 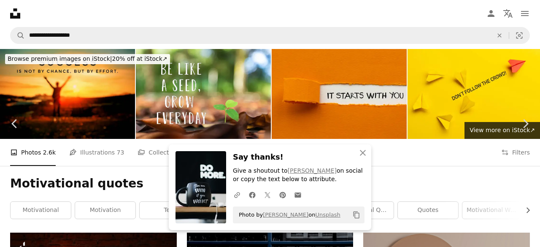 What do you see at coordinates (267, 194) in the screenshot?
I see `a: Share on Twitter` at bounding box center [267, 194].